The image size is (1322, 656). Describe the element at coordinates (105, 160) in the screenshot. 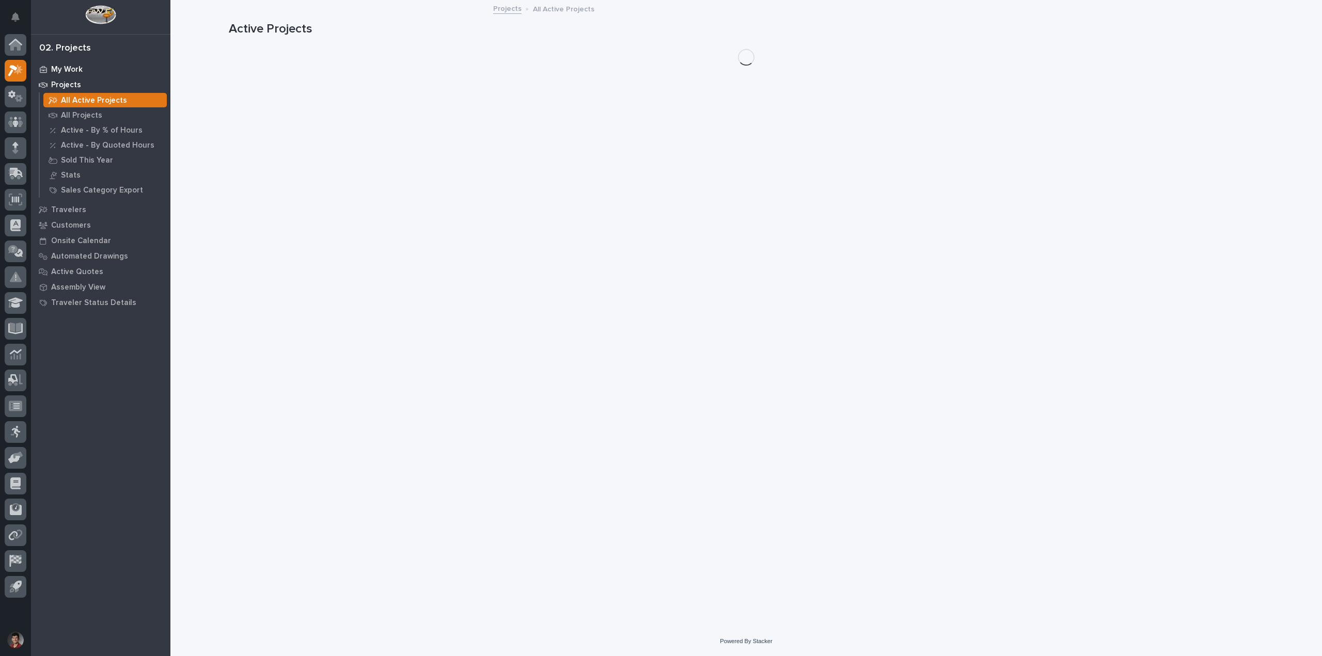

I see `a: Sold This Year` at that location.